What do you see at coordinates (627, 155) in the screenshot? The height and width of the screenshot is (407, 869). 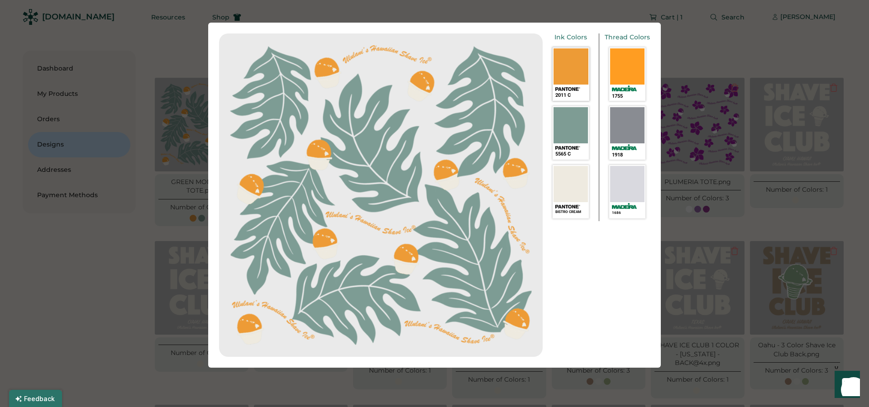 I see `div: 1918` at bounding box center [627, 155].